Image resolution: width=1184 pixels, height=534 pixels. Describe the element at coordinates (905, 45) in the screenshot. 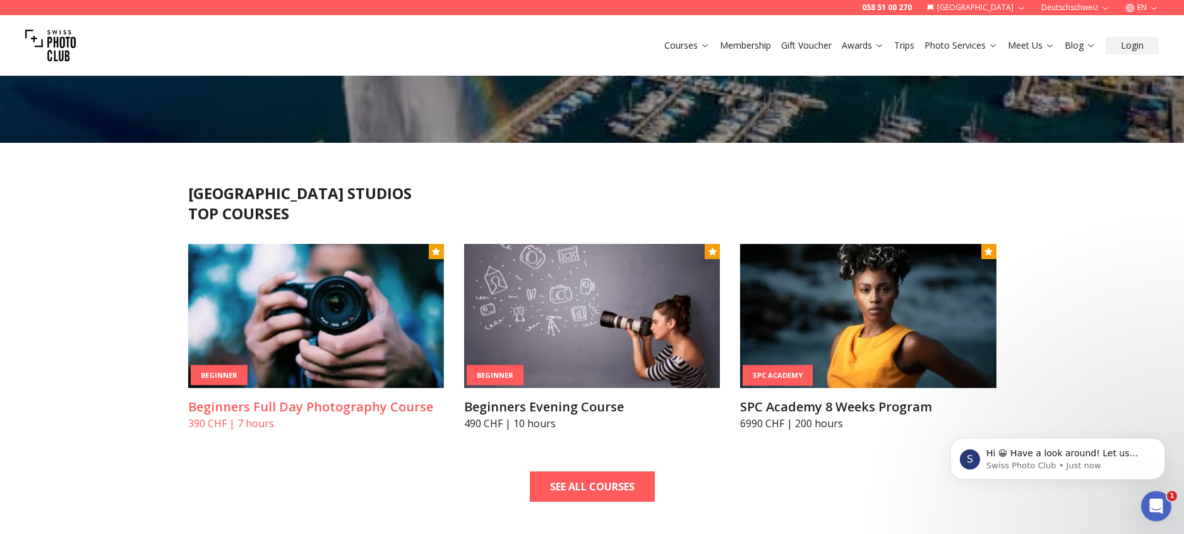

I see `button: Trips` at that location.